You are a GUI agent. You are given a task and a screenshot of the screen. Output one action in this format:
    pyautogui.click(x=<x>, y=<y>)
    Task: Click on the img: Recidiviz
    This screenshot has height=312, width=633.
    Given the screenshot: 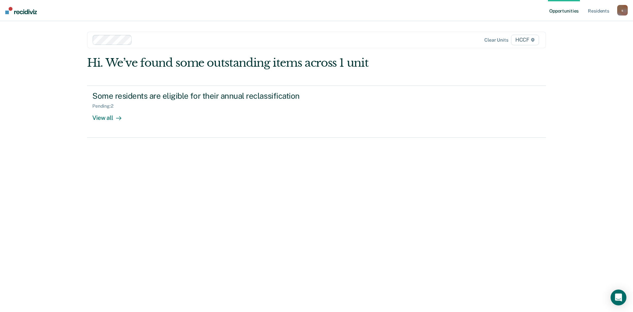 What is the action you would take?
    pyautogui.click(x=21, y=11)
    